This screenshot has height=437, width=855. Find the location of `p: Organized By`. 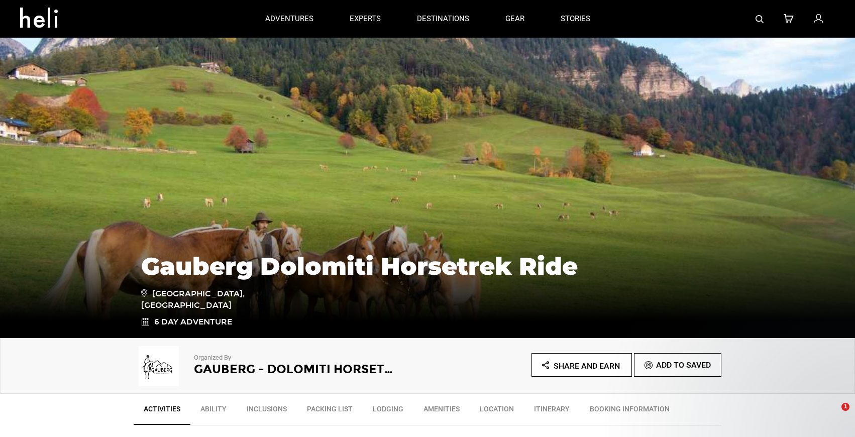

p: Organized By is located at coordinates (297, 358).